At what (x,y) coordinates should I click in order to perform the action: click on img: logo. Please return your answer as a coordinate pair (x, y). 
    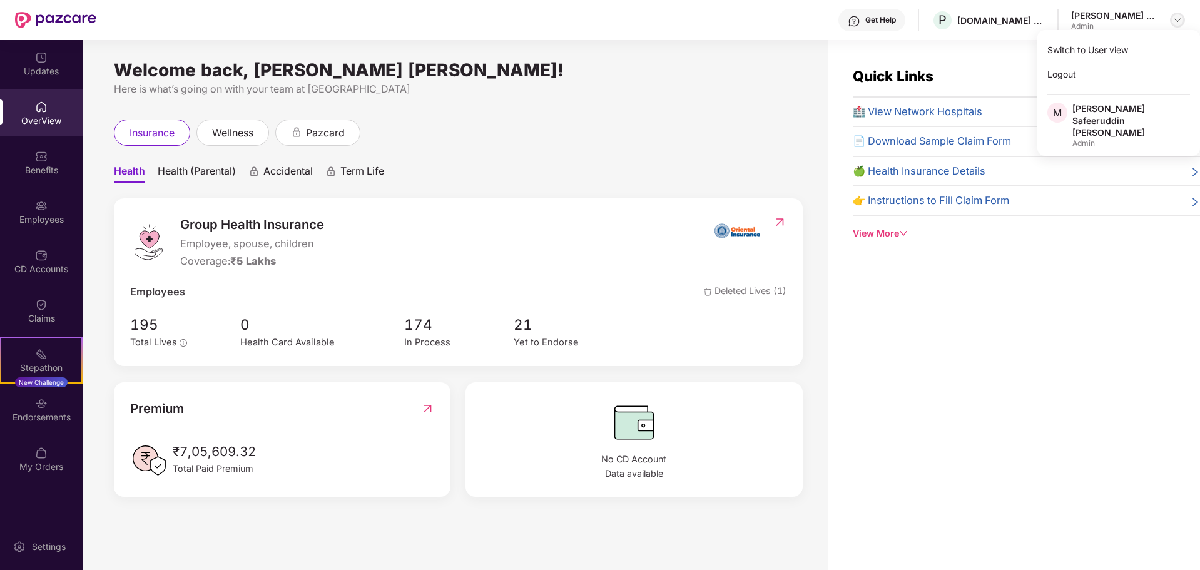
    Looking at the image, I should click on (149, 242).